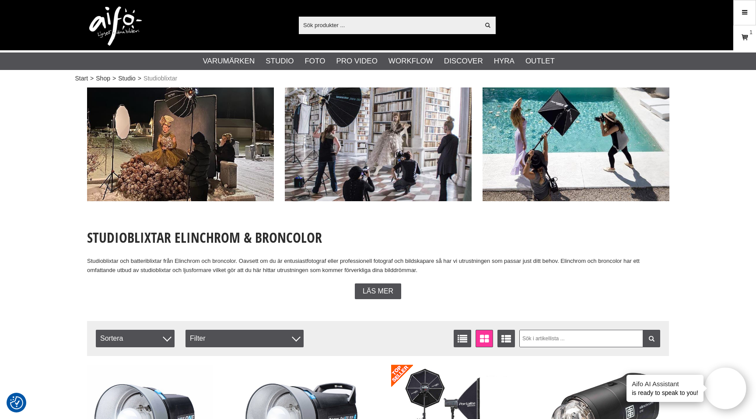 The height and width of the screenshot is (419, 756). Describe the element at coordinates (356, 61) in the screenshot. I see `a: Pro Video` at that location.